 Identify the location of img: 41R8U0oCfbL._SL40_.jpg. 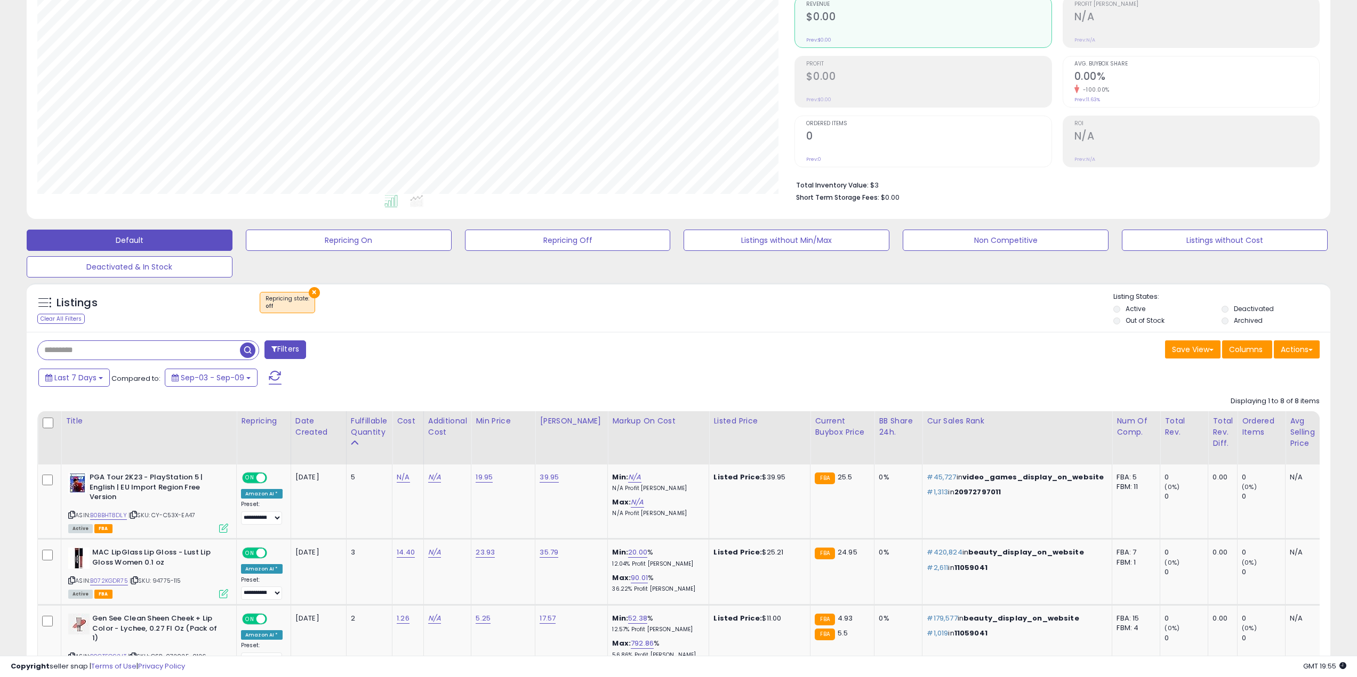
(79, 624).